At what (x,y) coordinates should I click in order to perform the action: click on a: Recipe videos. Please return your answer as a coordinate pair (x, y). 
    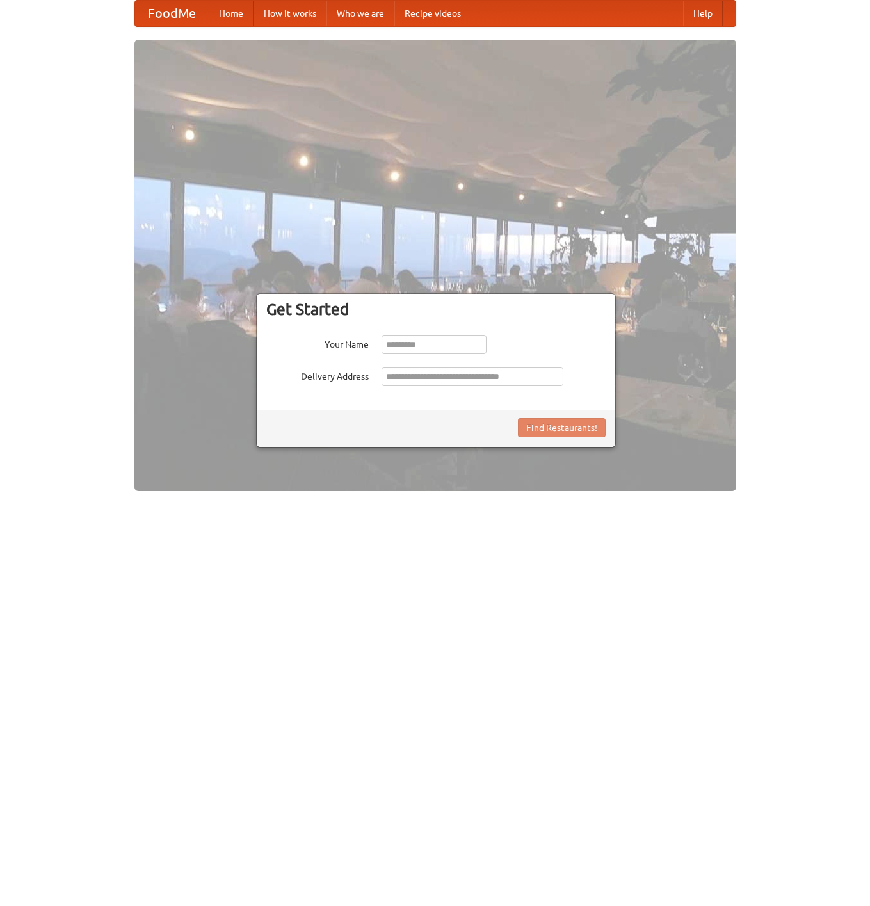
    Looking at the image, I should click on (433, 13).